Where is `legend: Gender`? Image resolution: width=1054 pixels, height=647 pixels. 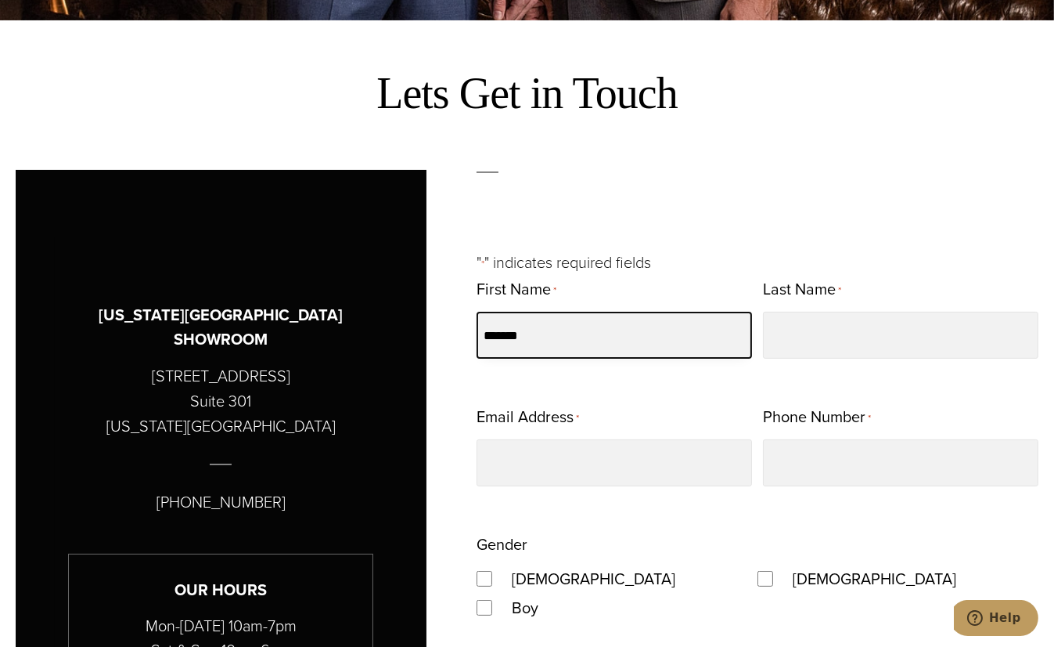 legend: Gender is located at coordinates (502, 544).